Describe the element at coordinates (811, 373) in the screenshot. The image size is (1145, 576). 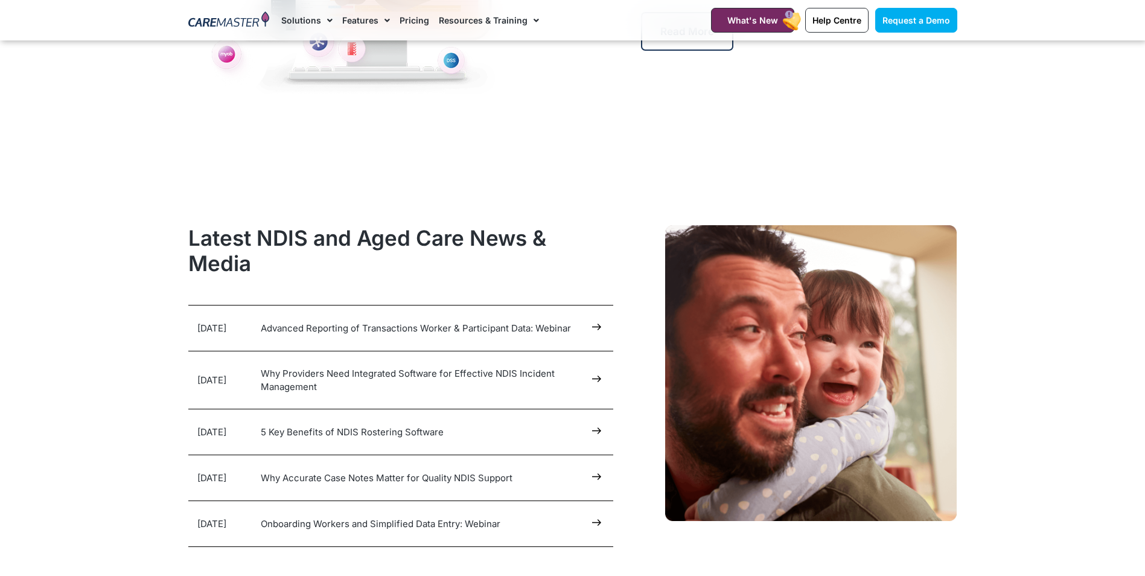
I see `img: The CareMaster NDIS Software Demonstration illustrates Provider-Participant-Support Worker linkag...` at that location.